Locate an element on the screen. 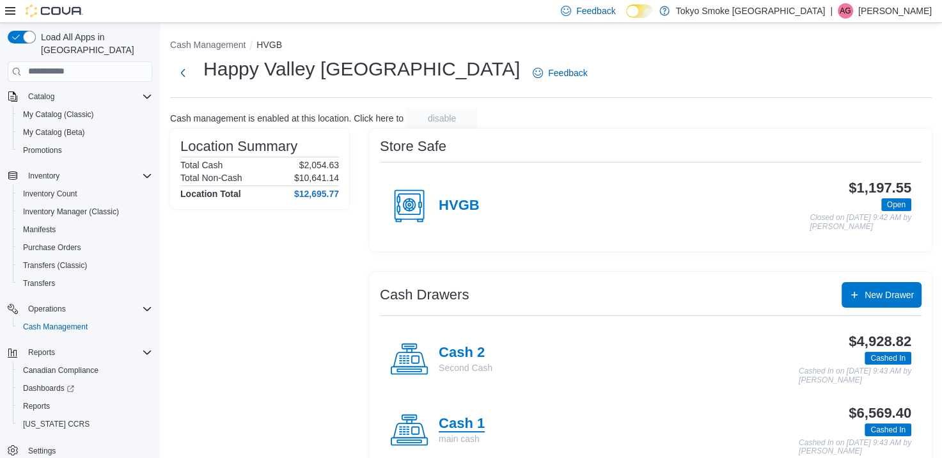 This screenshot has width=942, height=458. button: Transfers is located at coordinates (85, 283).